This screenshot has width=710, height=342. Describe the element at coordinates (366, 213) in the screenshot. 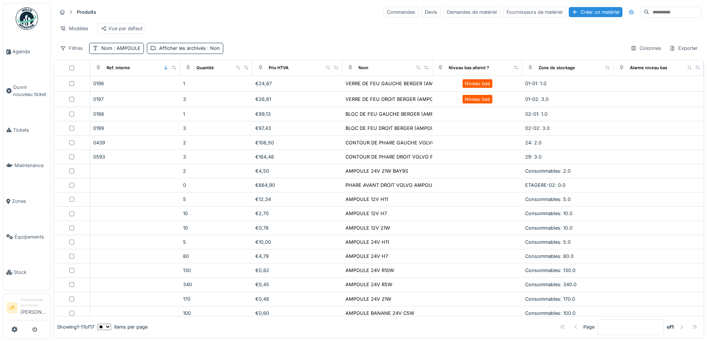

I see `div: AMPOULE 12V H7` at that location.